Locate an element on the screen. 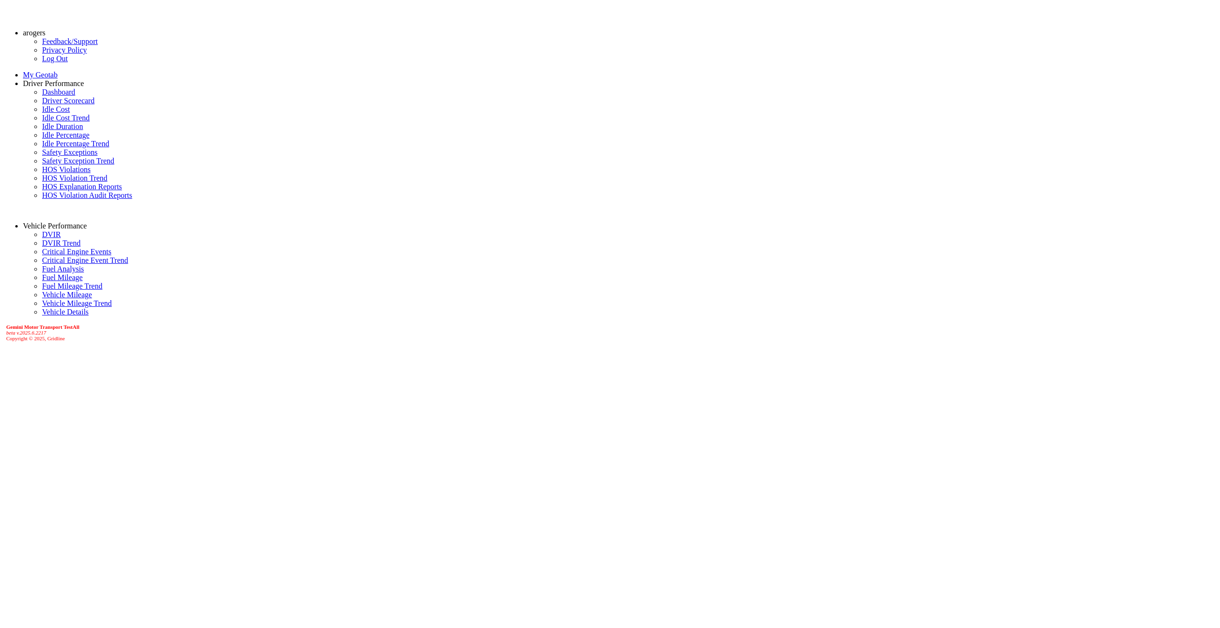  a: Idle Percentage is located at coordinates (66, 135).